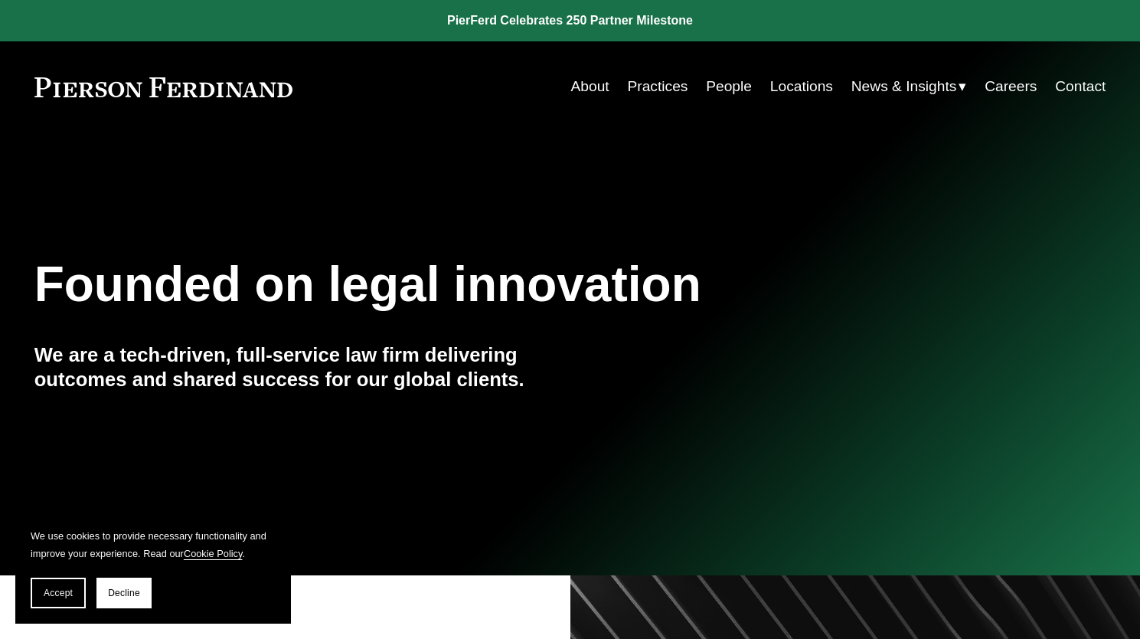  Describe the element at coordinates (303, 367) in the screenshot. I see `h4: We are a tech-driven, full-service law firm delivering outcomes and shared success for our global...` at that location.